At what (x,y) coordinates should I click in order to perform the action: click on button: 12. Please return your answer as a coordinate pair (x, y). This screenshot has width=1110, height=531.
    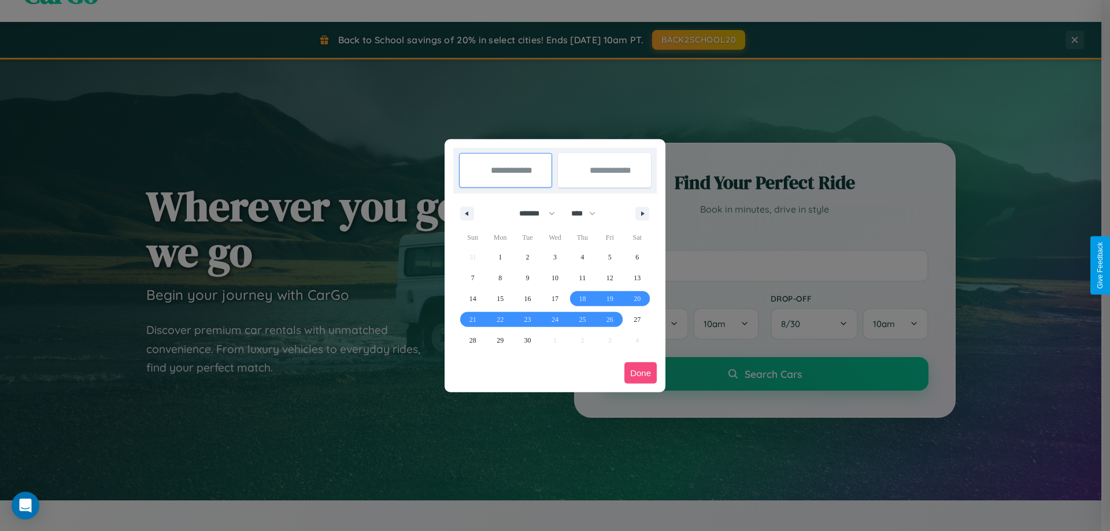
    Looking at the image, I should click on (609, 278).